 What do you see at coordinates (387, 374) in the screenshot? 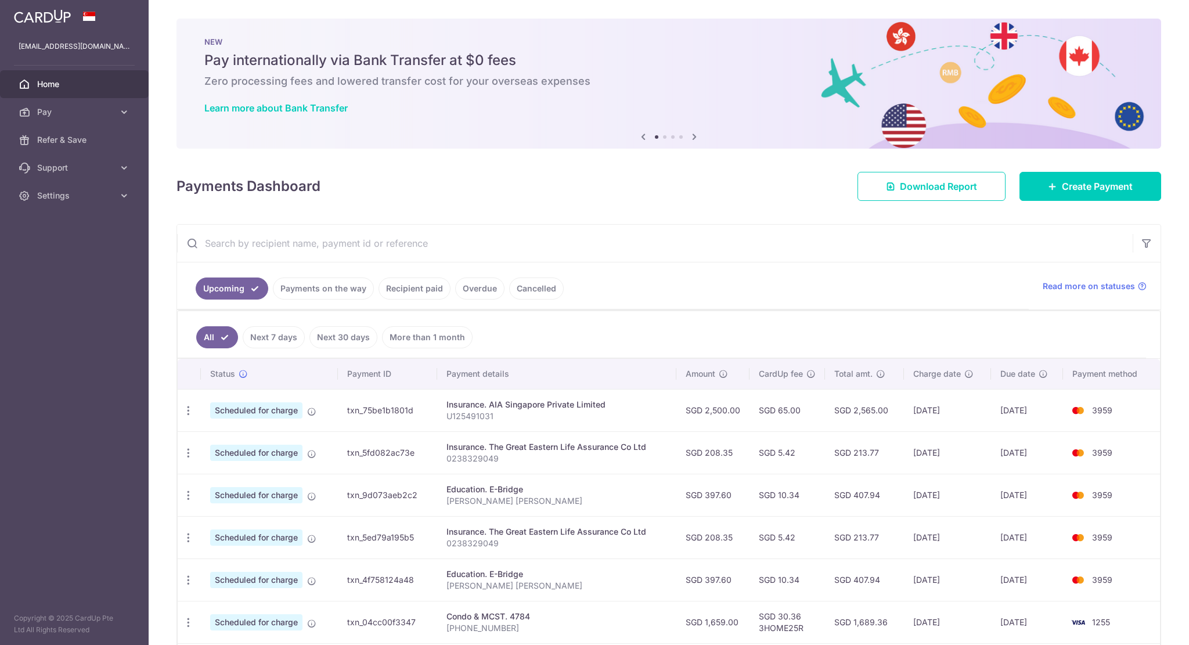
I see `th: Payment ID` at bounding box center [387, 374].